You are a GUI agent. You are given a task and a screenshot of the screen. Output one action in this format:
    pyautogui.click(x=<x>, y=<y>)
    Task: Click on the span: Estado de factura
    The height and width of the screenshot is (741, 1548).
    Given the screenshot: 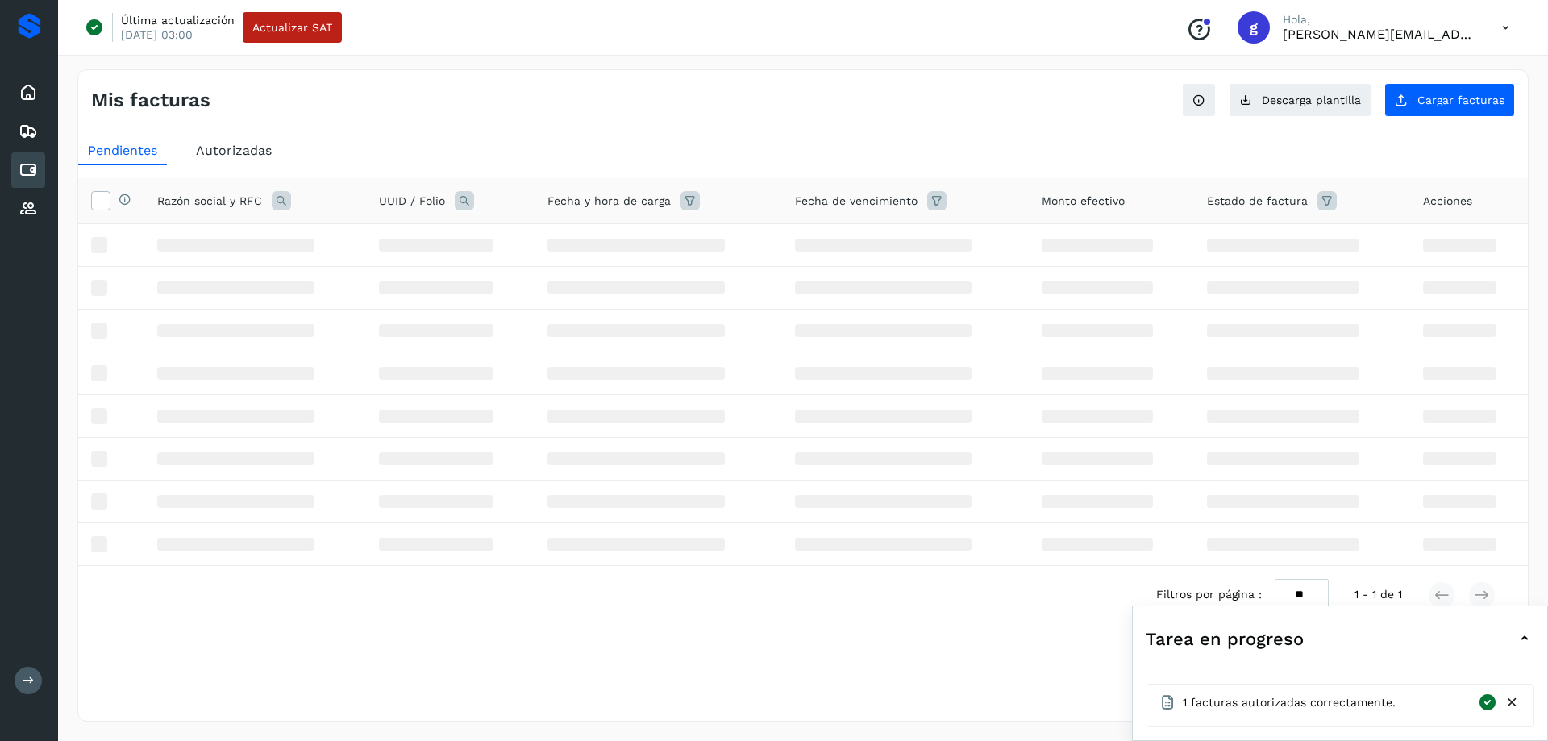 What is the action you would take?
    pyautogui.click(x=1257, y=201)
    